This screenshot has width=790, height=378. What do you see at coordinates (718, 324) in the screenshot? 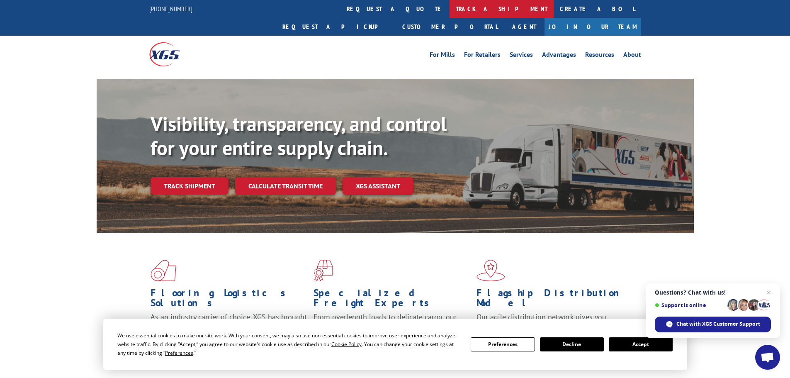
I see `span: Chat with XGS Customer Support` at bounding box center [718, 324].